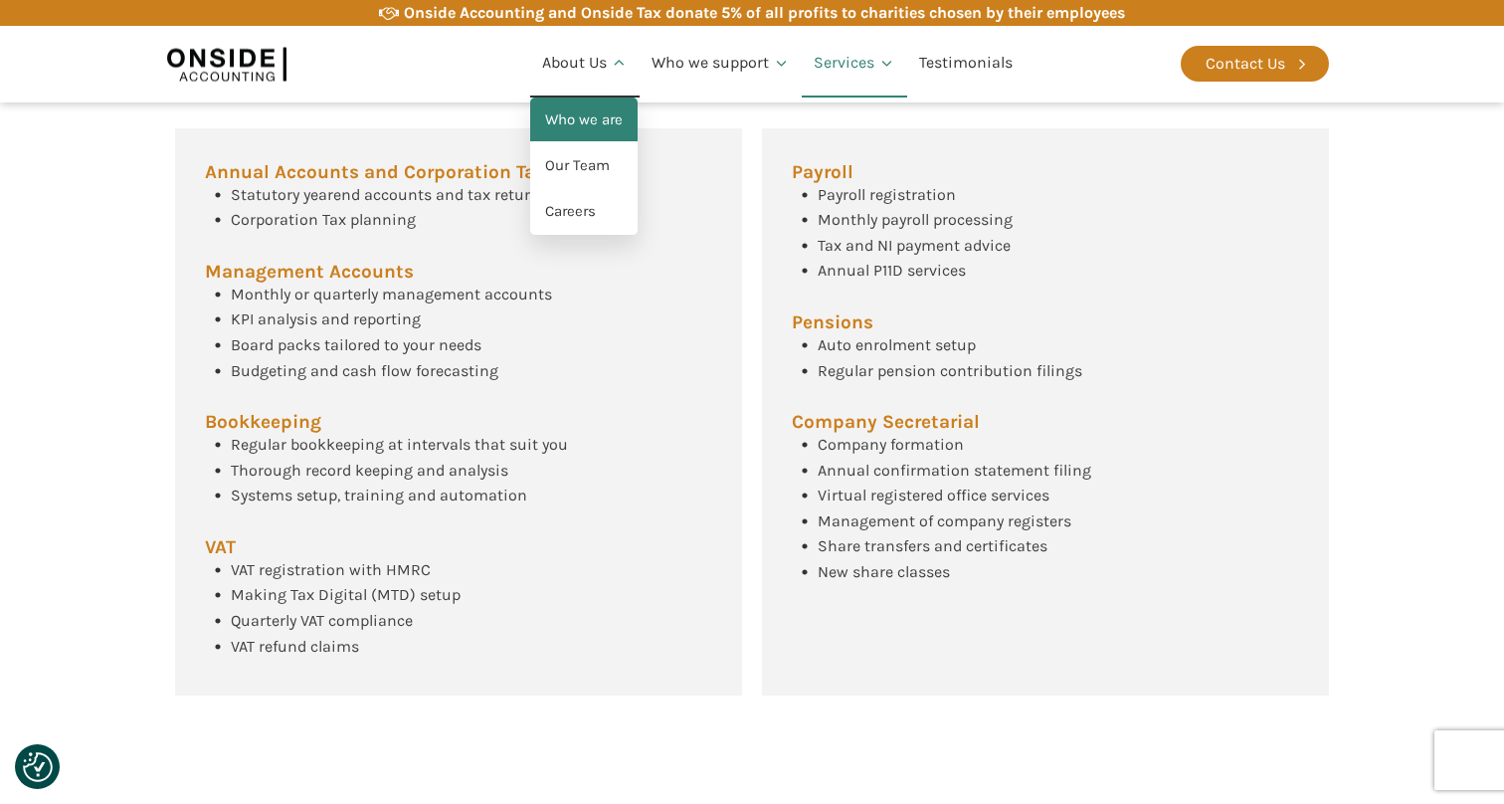 This screenshot has width=1504, height=804. I want to click on span: Systems setup, training and automation, so click(379, 494).